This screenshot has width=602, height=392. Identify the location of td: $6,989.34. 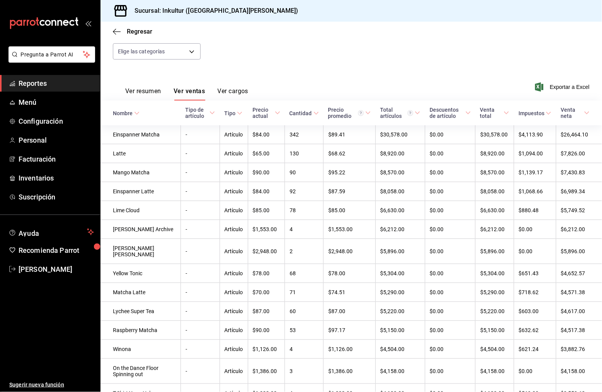
(578, 191).